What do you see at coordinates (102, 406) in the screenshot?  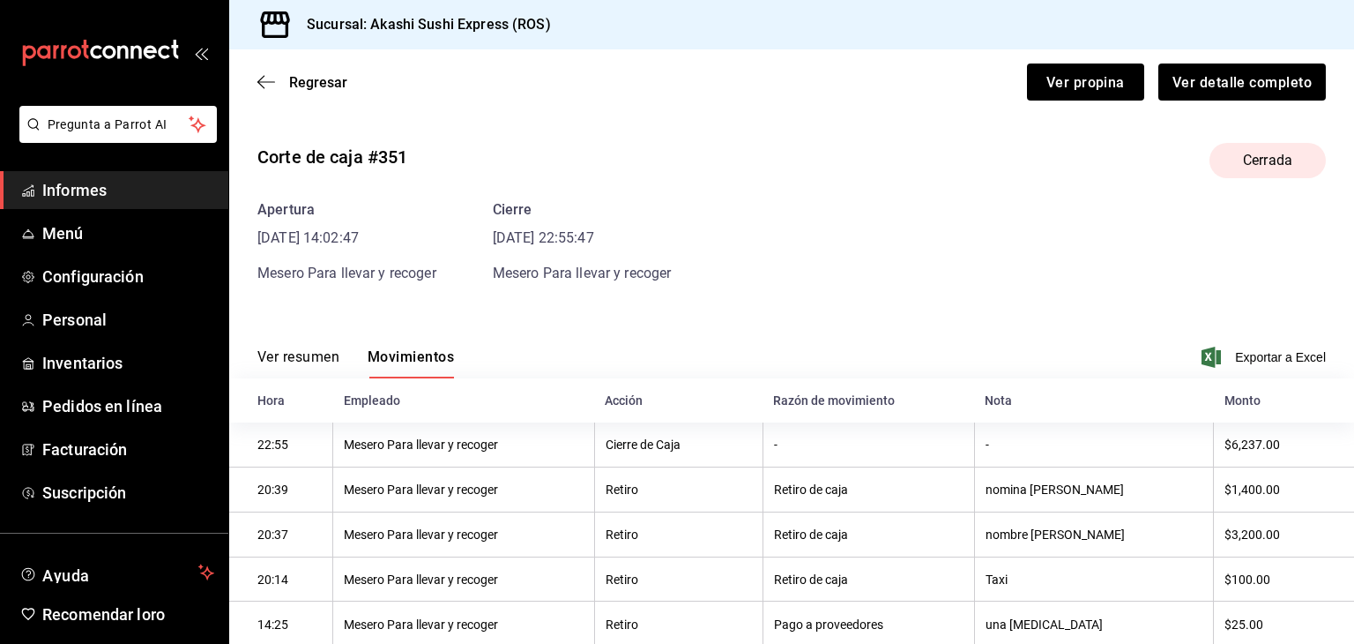 I see `font: Pedidos en línea` at bounding box center [102, 406].